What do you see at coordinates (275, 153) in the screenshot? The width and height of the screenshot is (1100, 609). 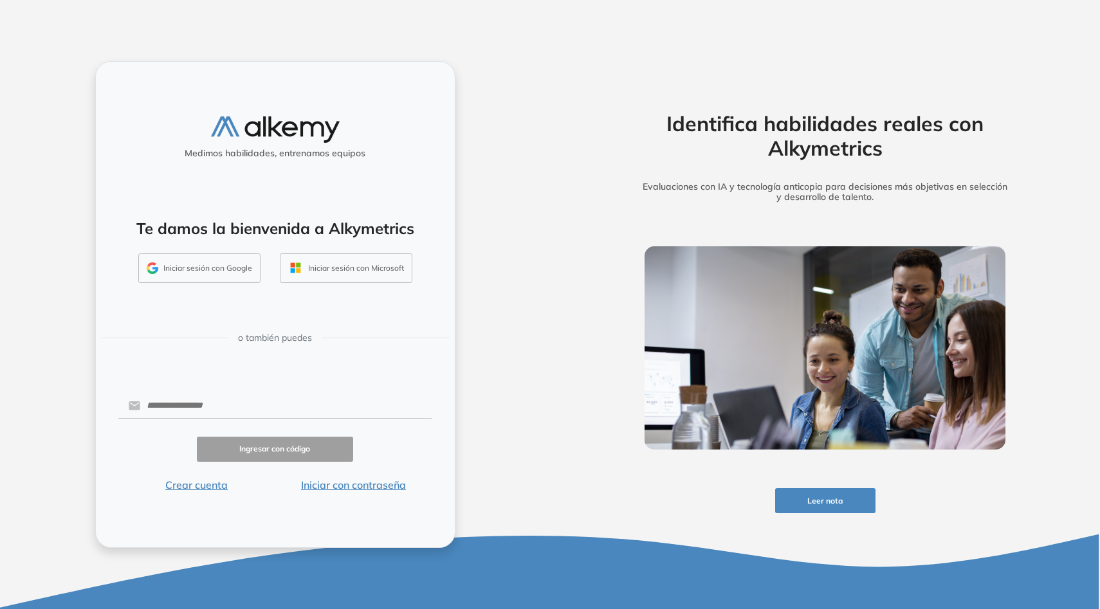 I see `h5: Medimos habilidades, entrenamos equipos` at bounding box center [275, 153].